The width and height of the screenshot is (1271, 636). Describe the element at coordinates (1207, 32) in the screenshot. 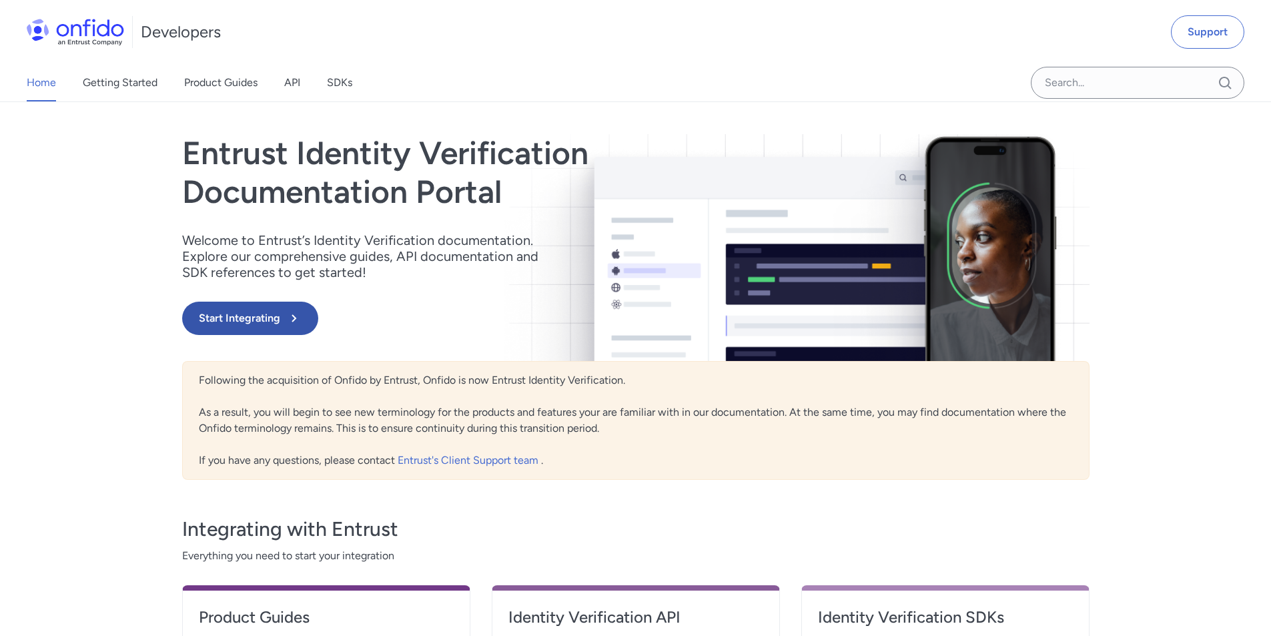

I see `a: Support` at that location.